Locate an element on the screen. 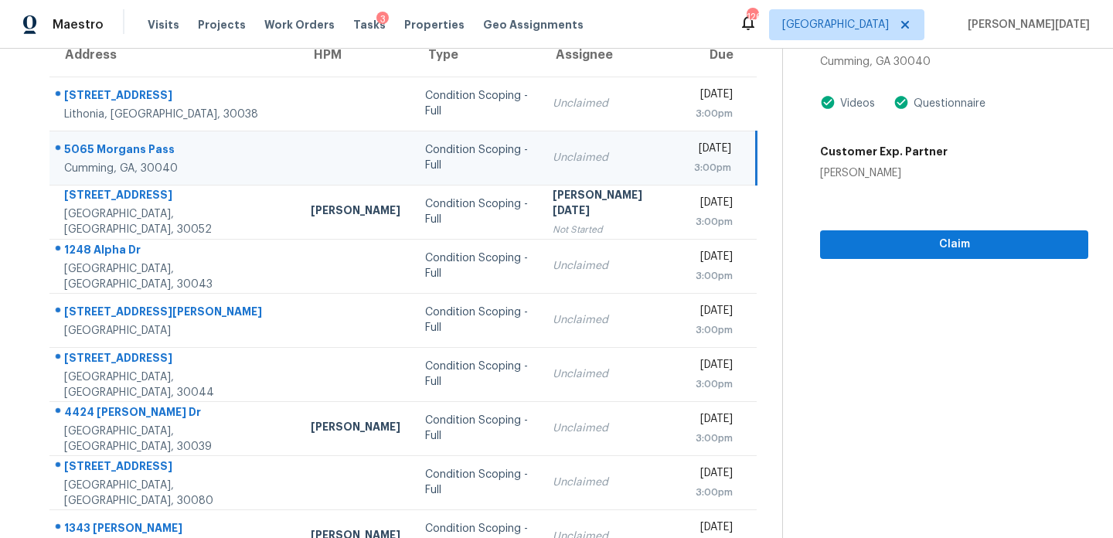 Image resolution: width=1113 pixels, height=538 pixels. span: Tasks is located at coordinates (369, 25).